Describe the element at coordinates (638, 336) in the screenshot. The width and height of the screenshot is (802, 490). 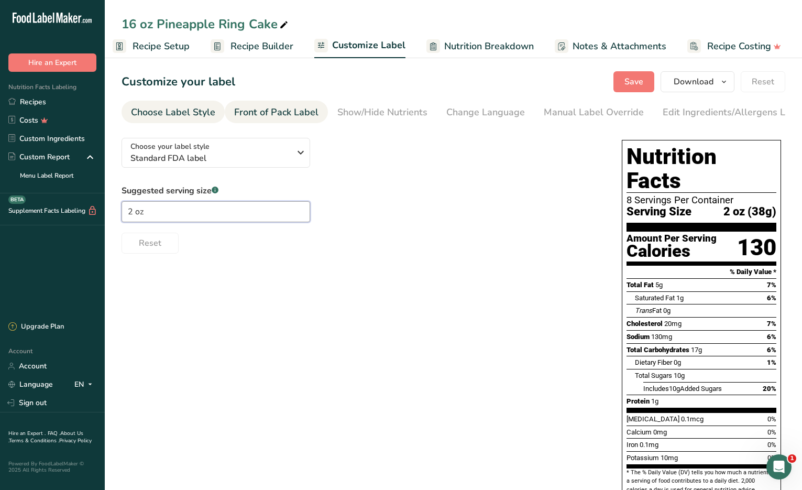
I see `span: Sodium` at that location.